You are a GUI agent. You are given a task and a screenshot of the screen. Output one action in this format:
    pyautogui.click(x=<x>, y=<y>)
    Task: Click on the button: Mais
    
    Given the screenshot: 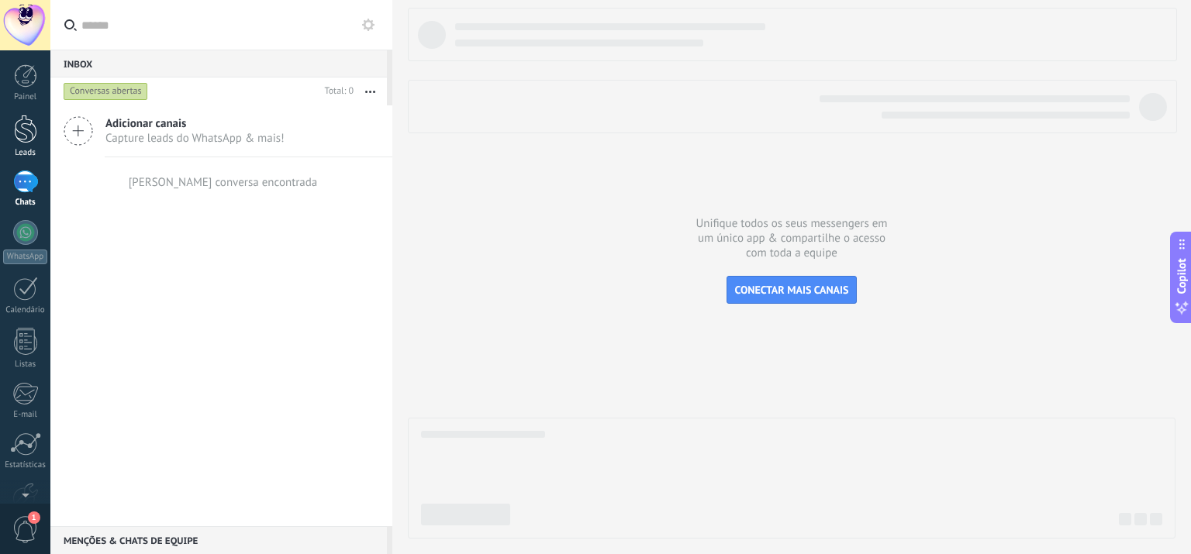 What is the action you would take?
    pyautogui.click(x=370, y=91)
    